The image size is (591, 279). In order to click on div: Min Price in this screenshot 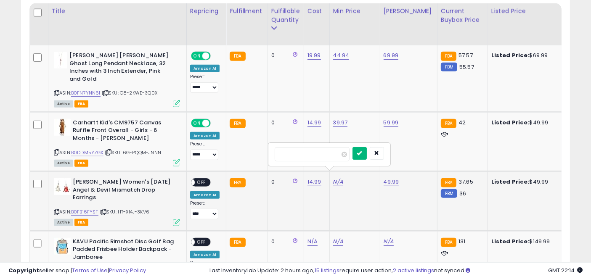, I will do `click(355, 11)`.